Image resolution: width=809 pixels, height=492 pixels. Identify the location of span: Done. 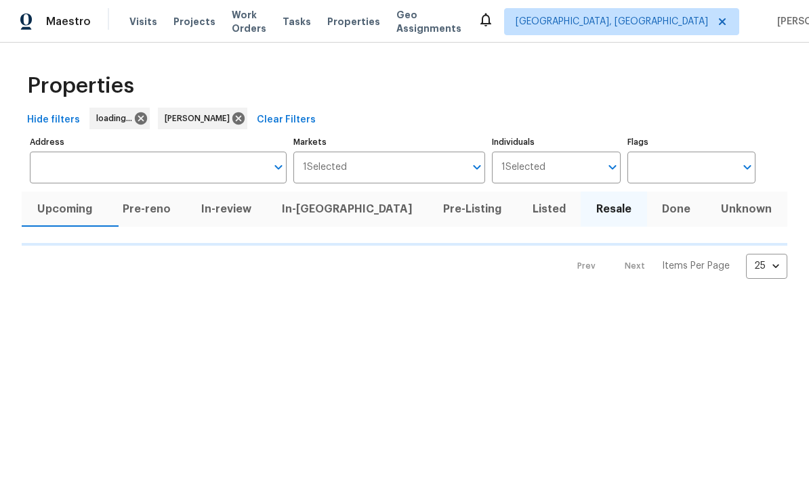
(676, 209).